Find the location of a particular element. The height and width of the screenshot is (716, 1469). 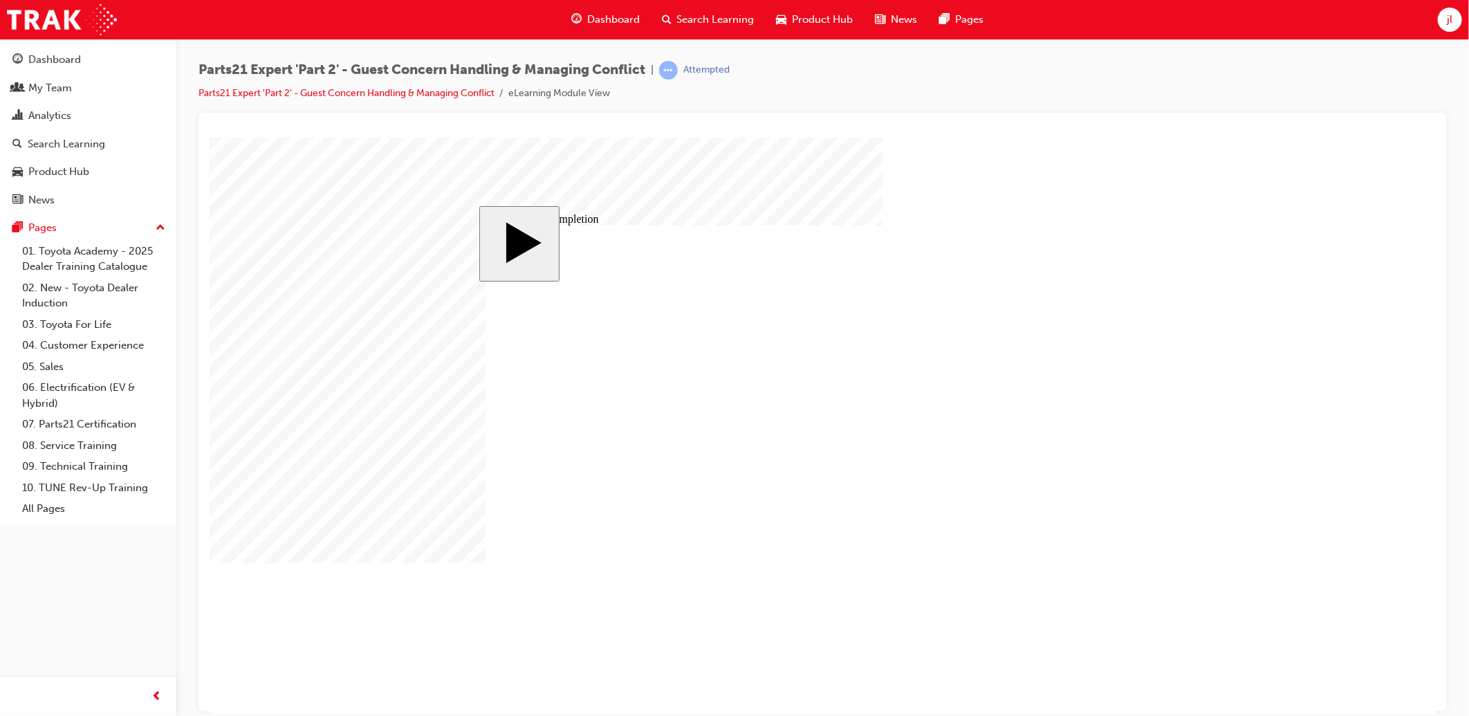

a: 08. Service Training is located at coordinates (93, 445).